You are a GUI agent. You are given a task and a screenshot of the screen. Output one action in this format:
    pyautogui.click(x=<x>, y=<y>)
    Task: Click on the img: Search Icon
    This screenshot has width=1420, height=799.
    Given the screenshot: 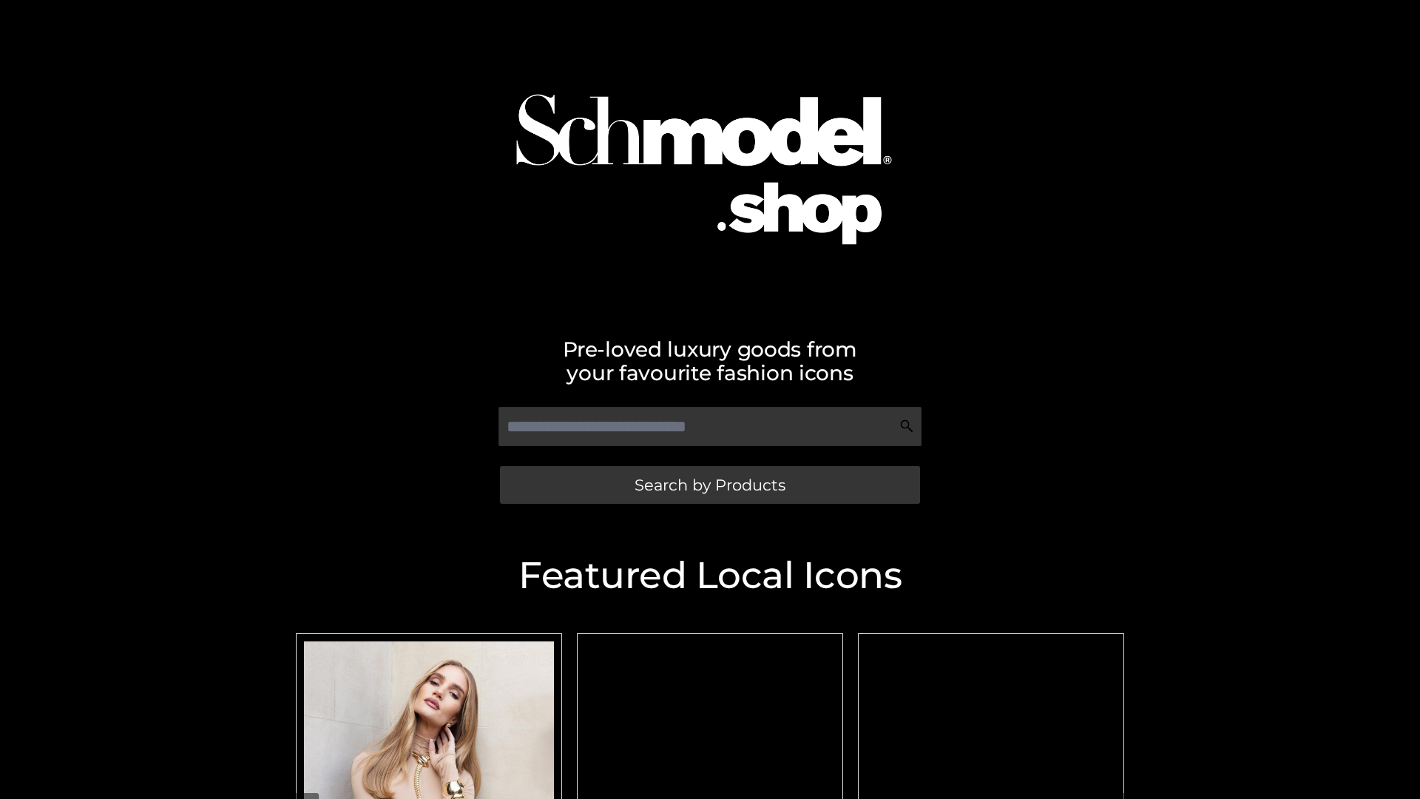 What is the action you would take?
    pyautogui.click(x=906, y=426)
    